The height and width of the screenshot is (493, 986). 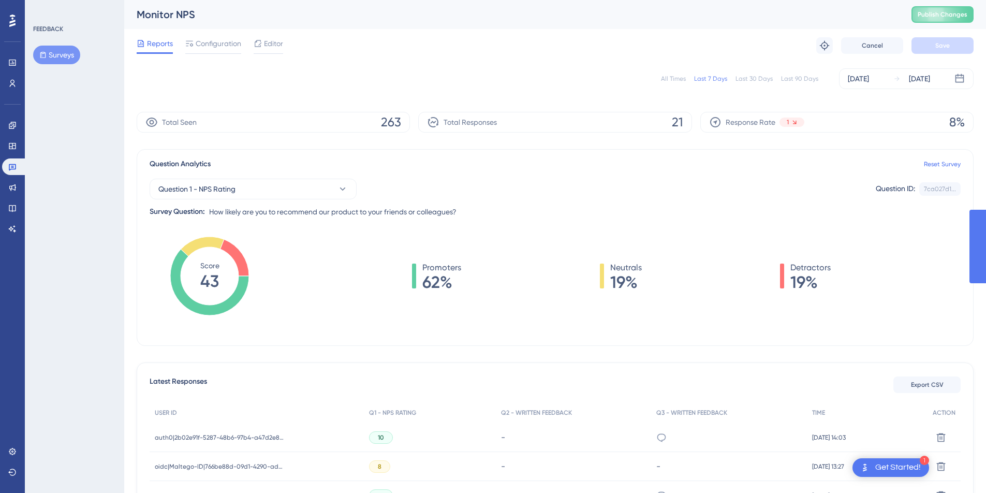 What do you see at coordinates (944, 413) in the screenshot?
I see `span: ACTION` at bounding box center [944, 413].